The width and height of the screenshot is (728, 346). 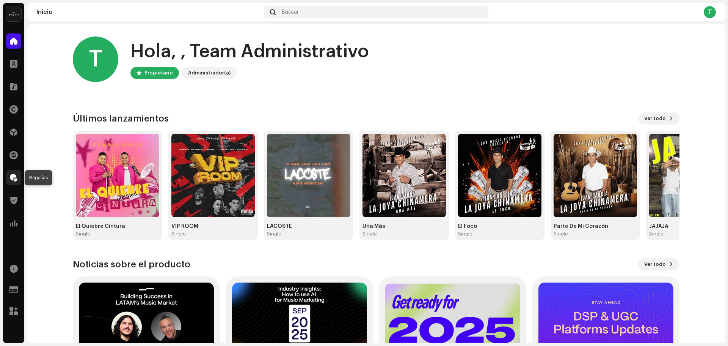 I want to click on img: 8ce1d81e-f861-45c9-a062-5273eabfea76, so click(x=596, y=175).